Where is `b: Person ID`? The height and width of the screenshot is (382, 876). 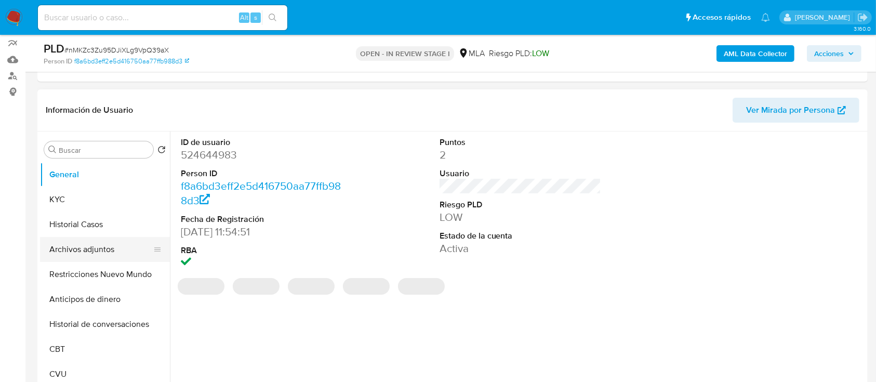 b: Person ID is located at coordinates (58, 61).